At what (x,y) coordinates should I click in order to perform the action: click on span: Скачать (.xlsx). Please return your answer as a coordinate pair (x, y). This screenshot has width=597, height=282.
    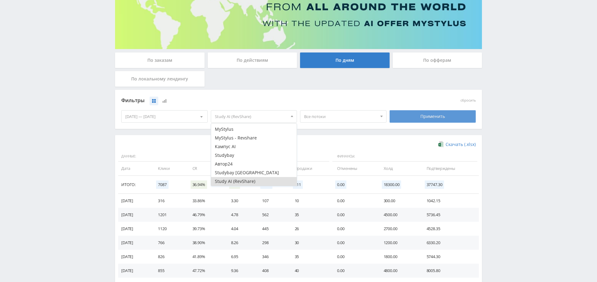
    Looking at the image, I should click on (460, 144).